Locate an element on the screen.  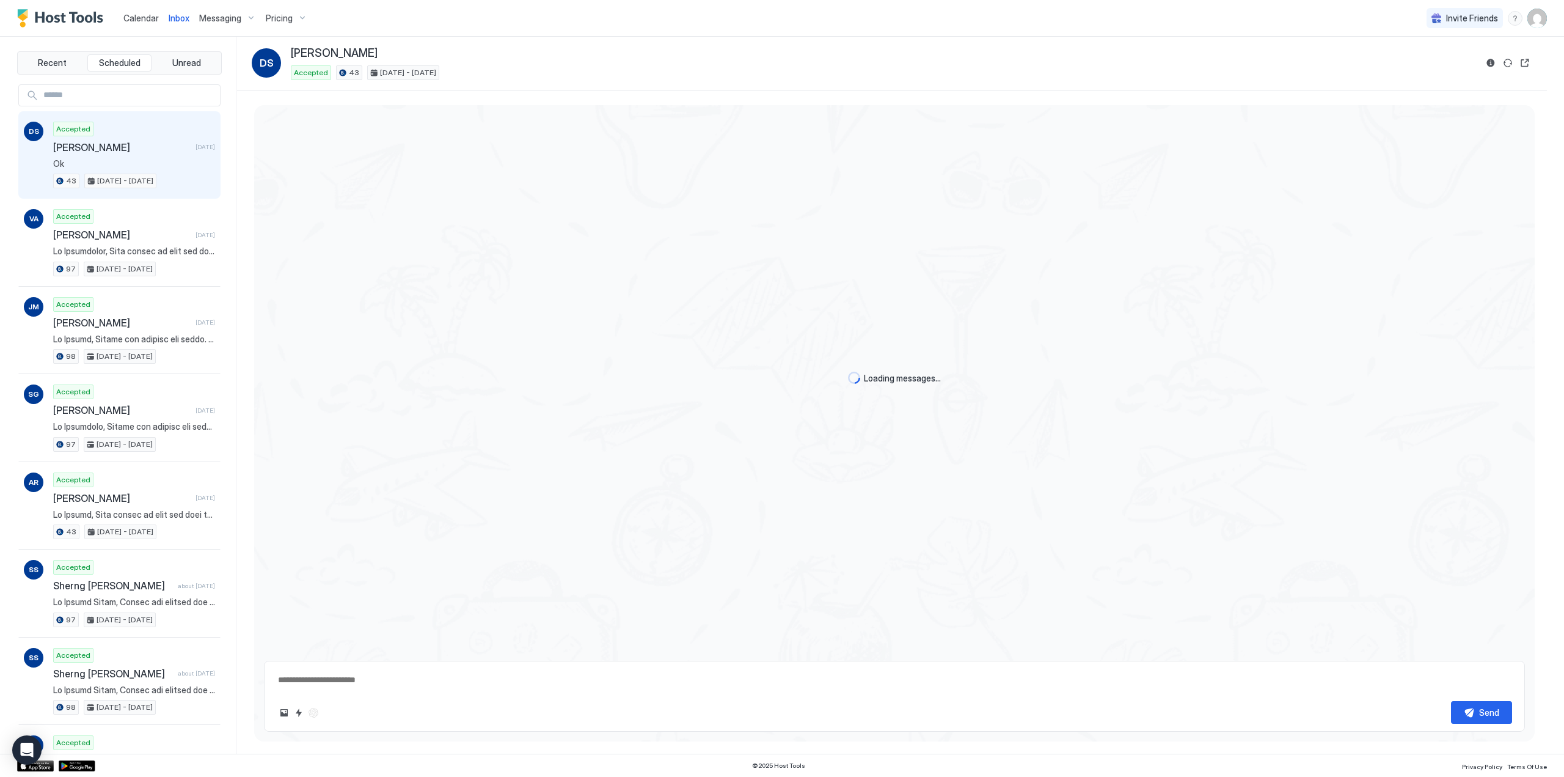
button: Quick reply is located at coordinates (299, 712).